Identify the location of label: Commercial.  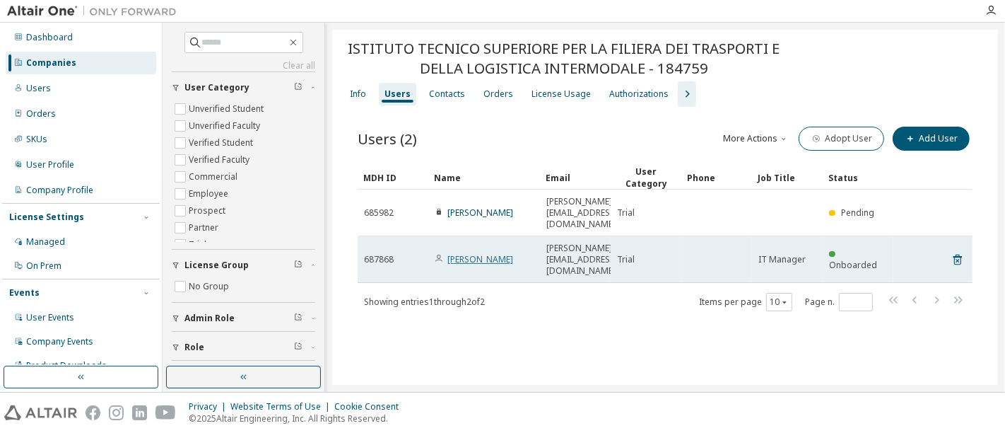
(214, 177).